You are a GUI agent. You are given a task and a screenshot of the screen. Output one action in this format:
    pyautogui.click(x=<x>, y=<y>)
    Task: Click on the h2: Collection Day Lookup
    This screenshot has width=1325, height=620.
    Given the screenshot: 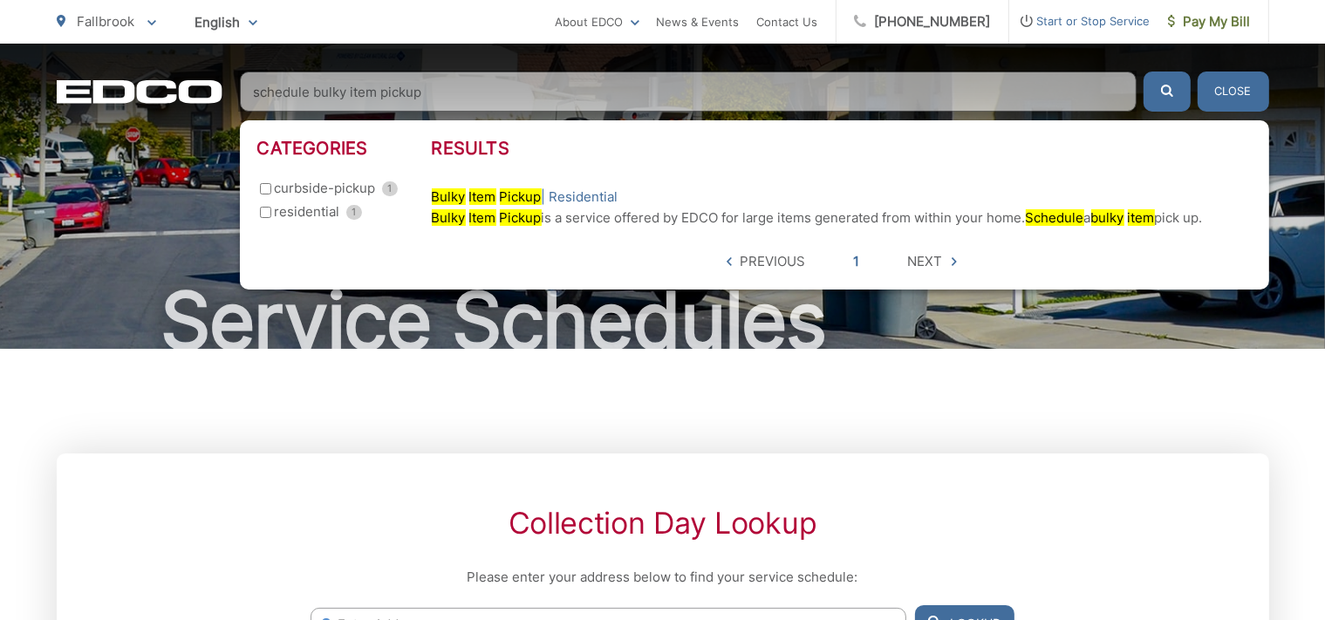 What is the action you would take?
    pyautogui.click(x=662, y=523)
    